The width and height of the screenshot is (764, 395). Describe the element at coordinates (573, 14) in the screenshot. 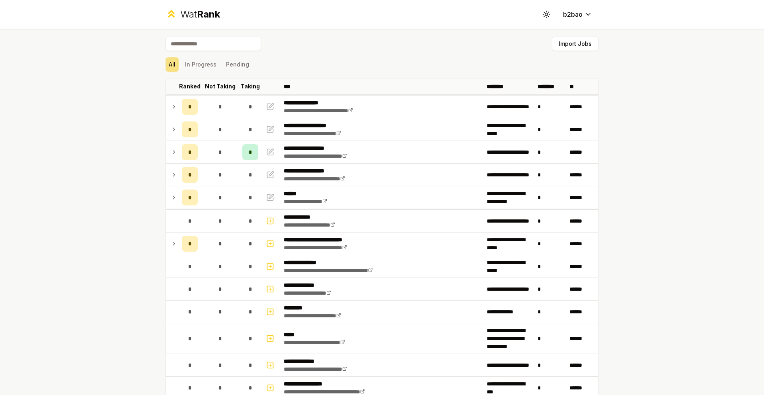

I see `span: b2bao` at that location.